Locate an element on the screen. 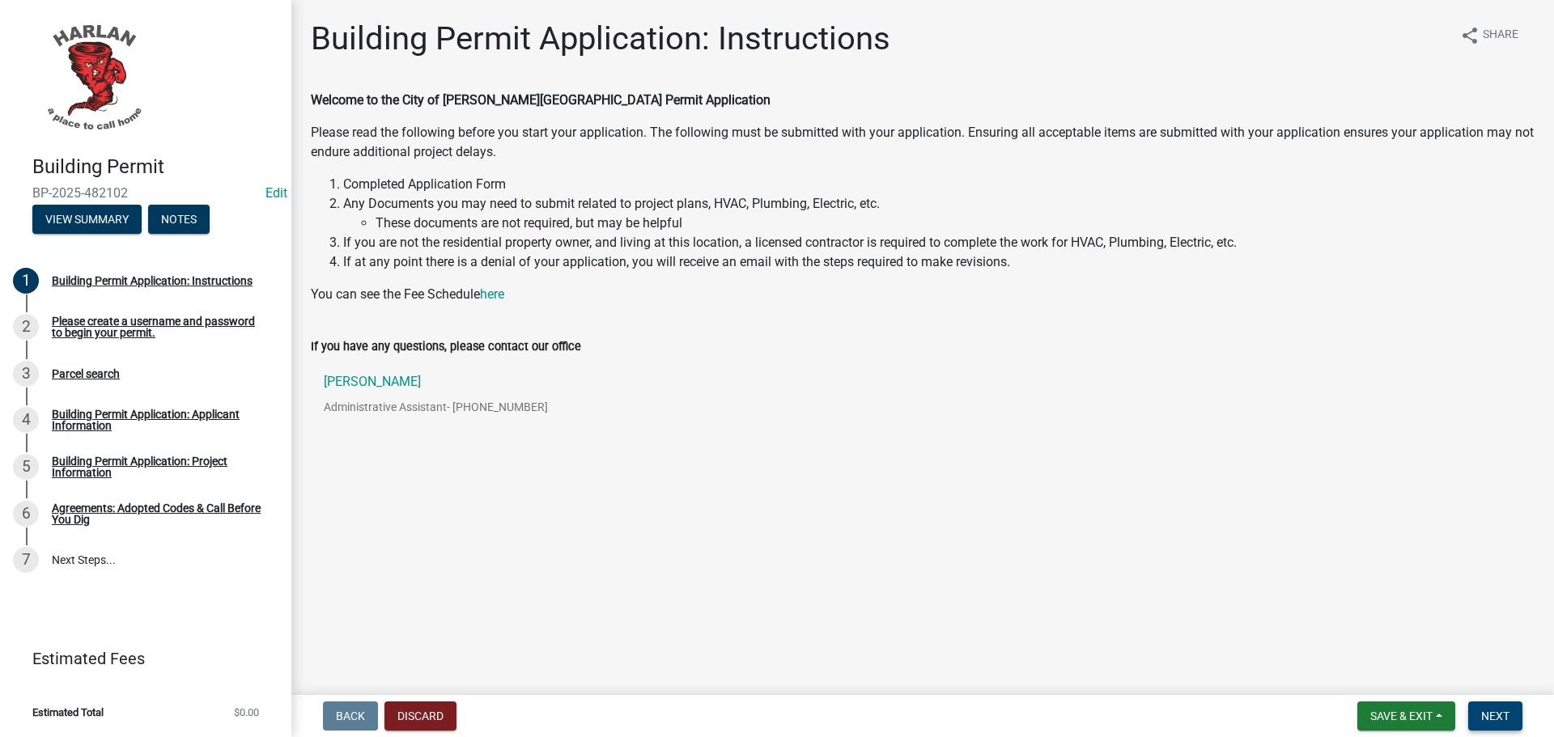 Image resolution: width=1554 pixels, height=737 pixels. div: 1 is located at coordinates (26, 281).